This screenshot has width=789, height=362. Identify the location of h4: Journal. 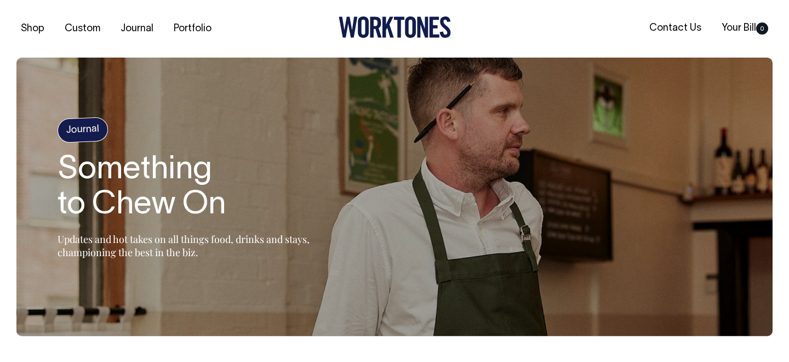
(83, 130).